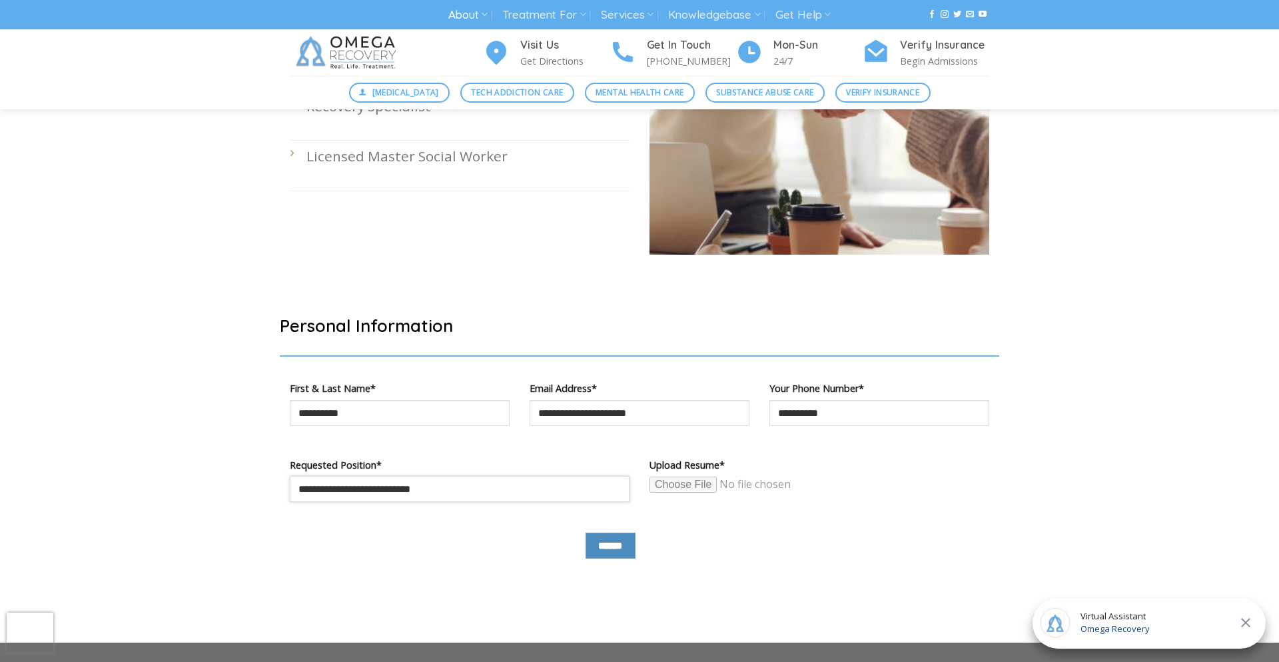 The image size is (1279, 662). What do you see at coordinates (818, 61) in the screenshot?
I see `p: 24/7` at bounding box center [818, 61].